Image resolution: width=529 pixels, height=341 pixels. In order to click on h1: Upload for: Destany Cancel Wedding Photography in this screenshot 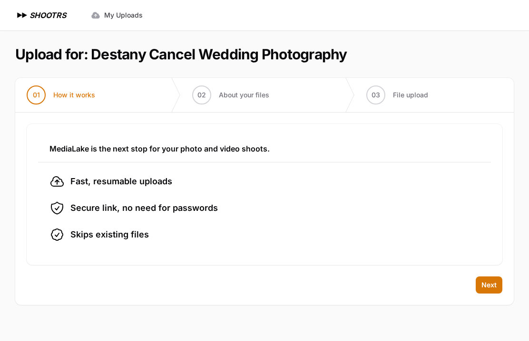, I will do `click(181, 54)`.